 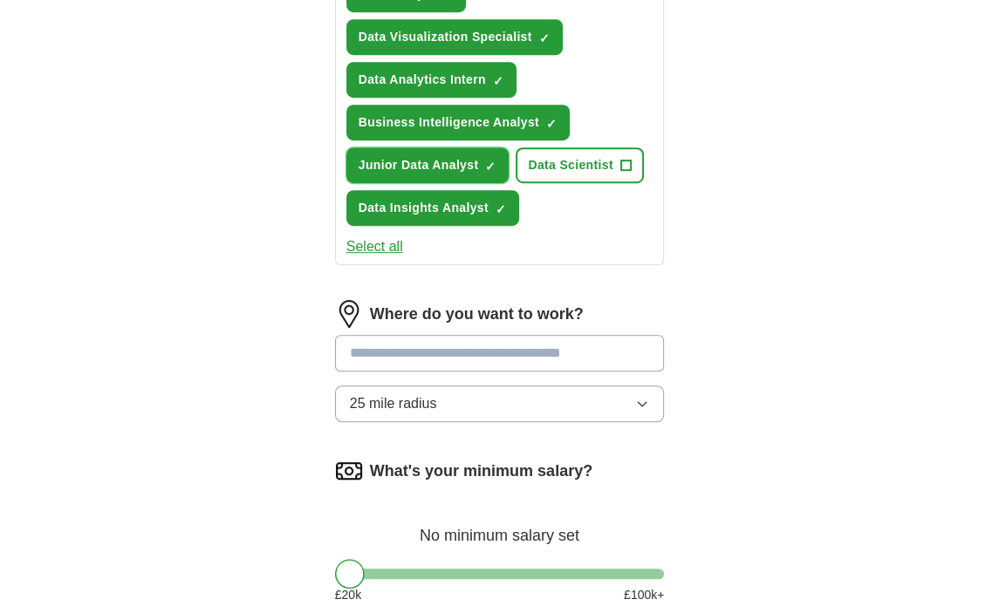 What do you see at coordinates (500, 404) in the screenshot?
I see `button: 25 mile radius` at bounding box center [500, 404].